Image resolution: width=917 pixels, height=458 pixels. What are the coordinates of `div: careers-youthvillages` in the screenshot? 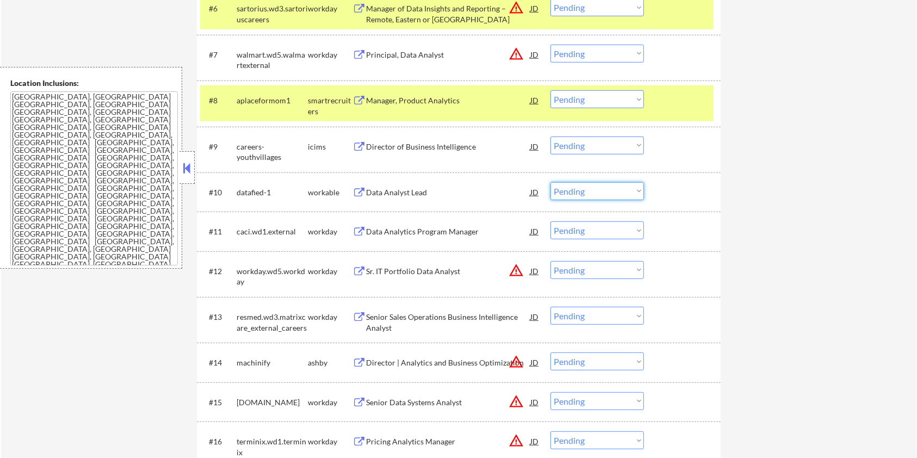 It's located at (272, 152).